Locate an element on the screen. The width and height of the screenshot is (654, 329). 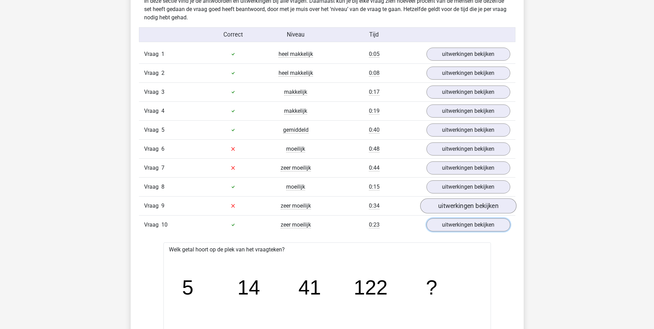
span: 9 is located at coordinates (163, 205).